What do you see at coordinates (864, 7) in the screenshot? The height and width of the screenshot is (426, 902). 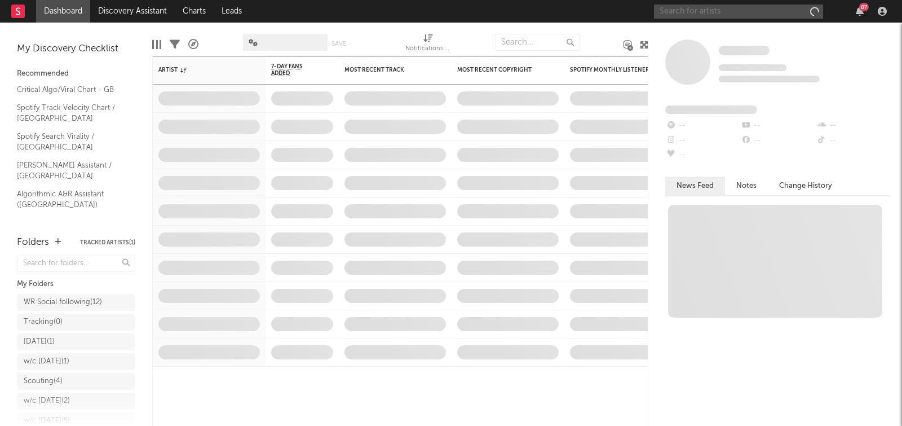 I see `div: 87` at bounding box center [864, 7].